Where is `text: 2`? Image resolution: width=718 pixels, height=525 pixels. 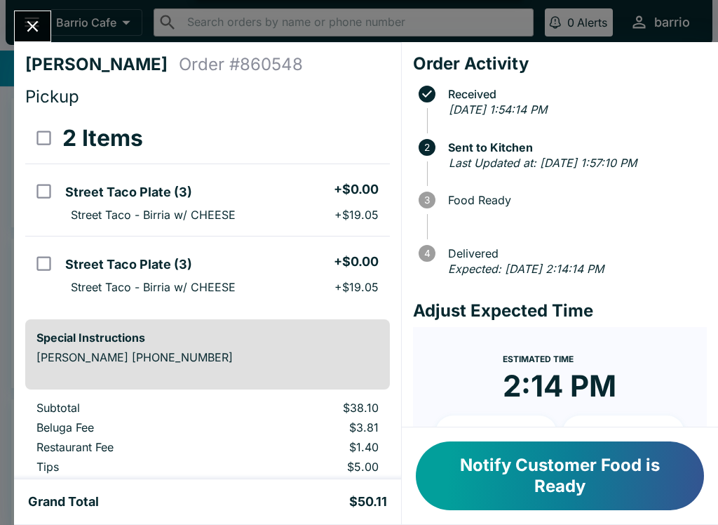
text: 2 is located at coordinates (427, 147).